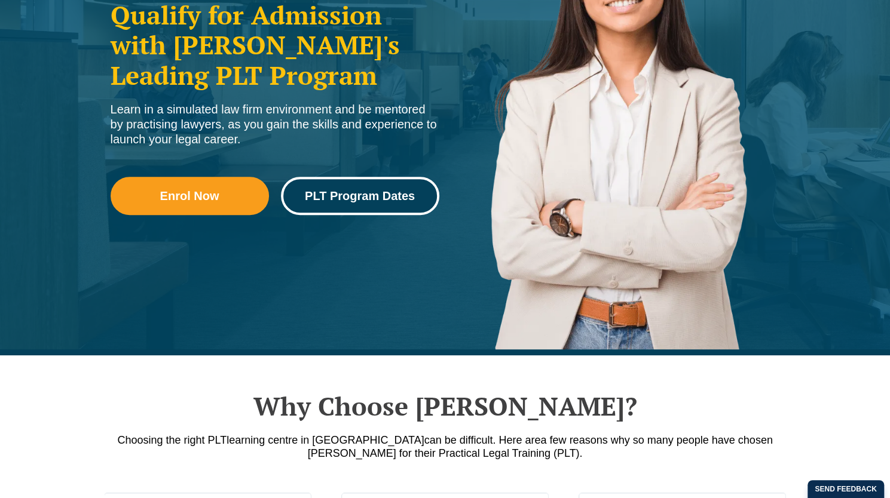  What do you see at coordinates (360, 196) in the screenshot?
I see `span: PLT Program Dates` at bounding box center [360, 196].